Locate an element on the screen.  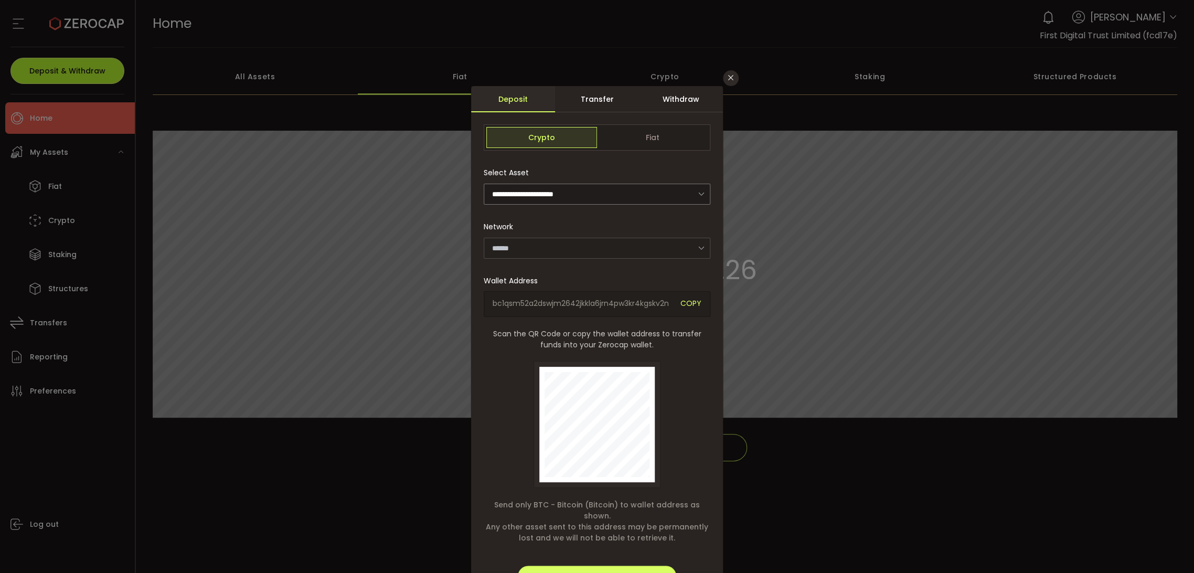
div: Chat Widget is located at coordinates (1168, 548).